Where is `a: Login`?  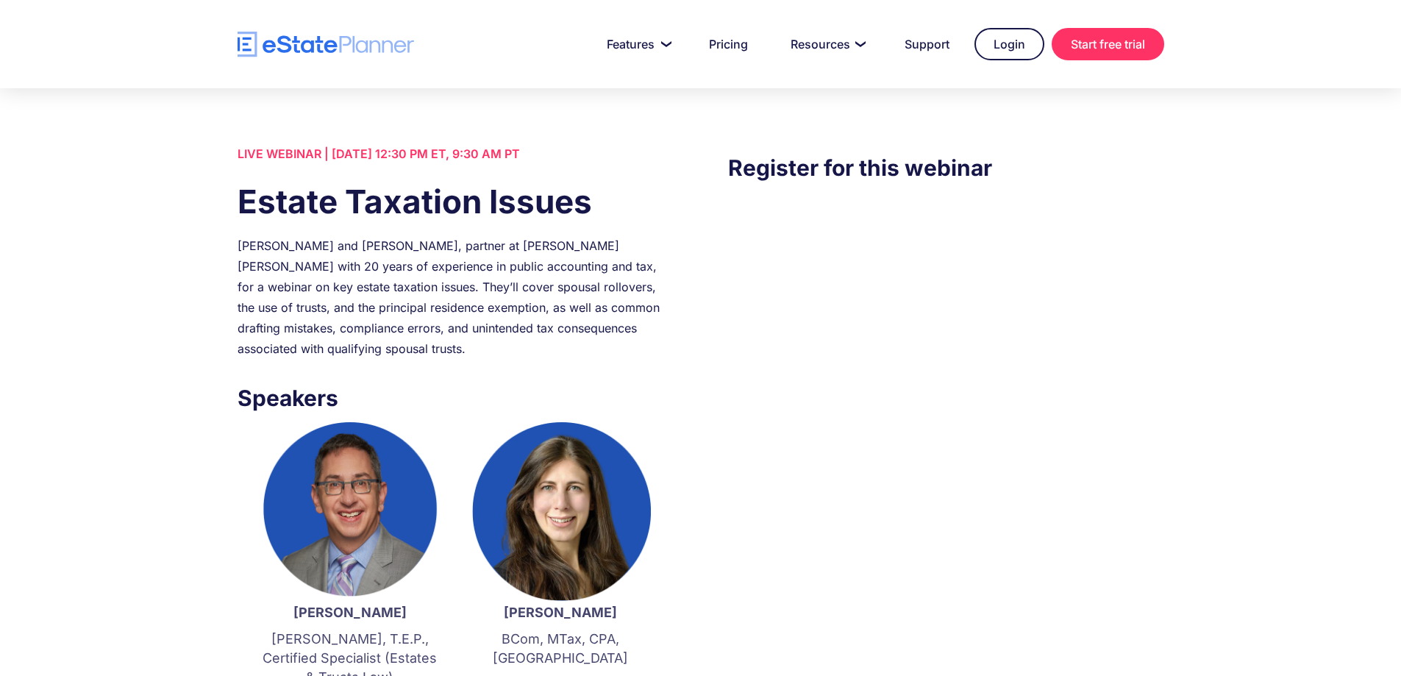
a: Login is located at coordinates (1009, 44).